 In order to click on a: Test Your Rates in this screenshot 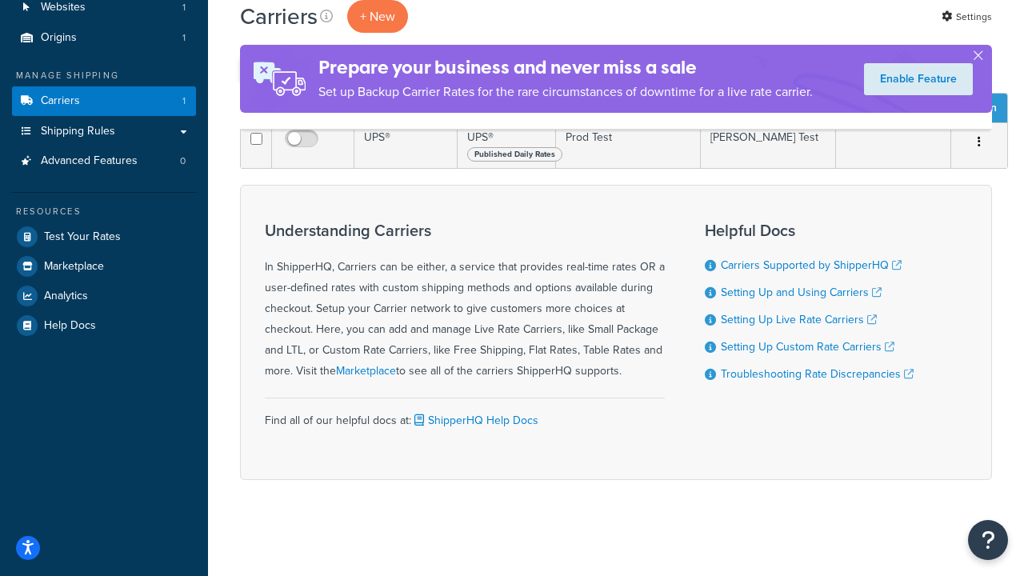, I will do `click(104, 237)`.